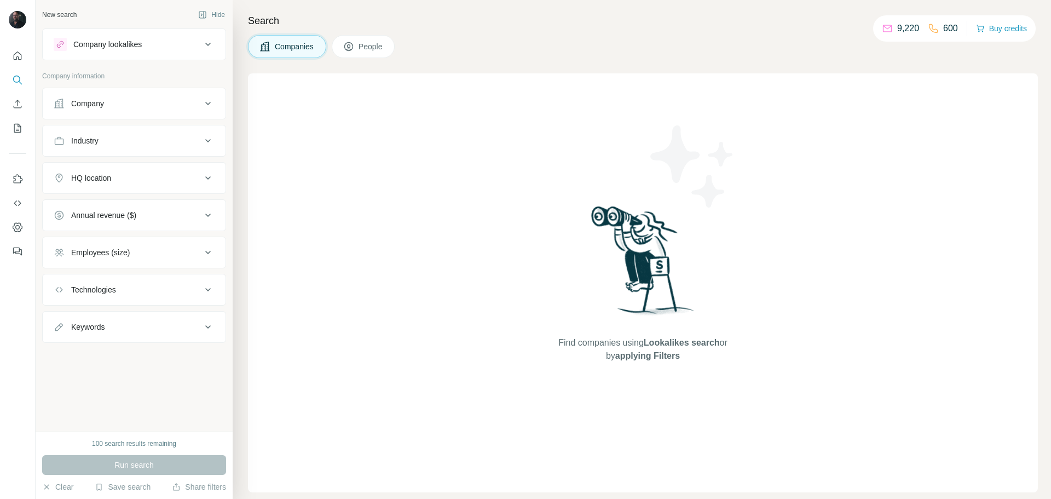  What do you see at coordinates (211, 15) in the screenshot?
I see `button: Hide` at bounding box center [211, 15].